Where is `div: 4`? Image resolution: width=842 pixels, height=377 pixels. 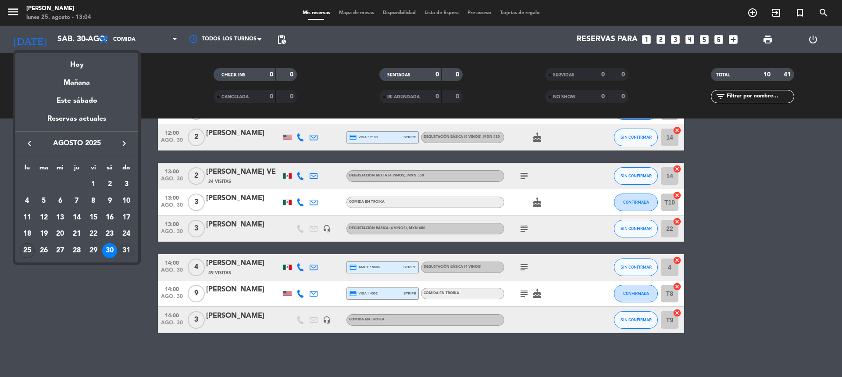 div: 4 is located at coordinates (27, 201).